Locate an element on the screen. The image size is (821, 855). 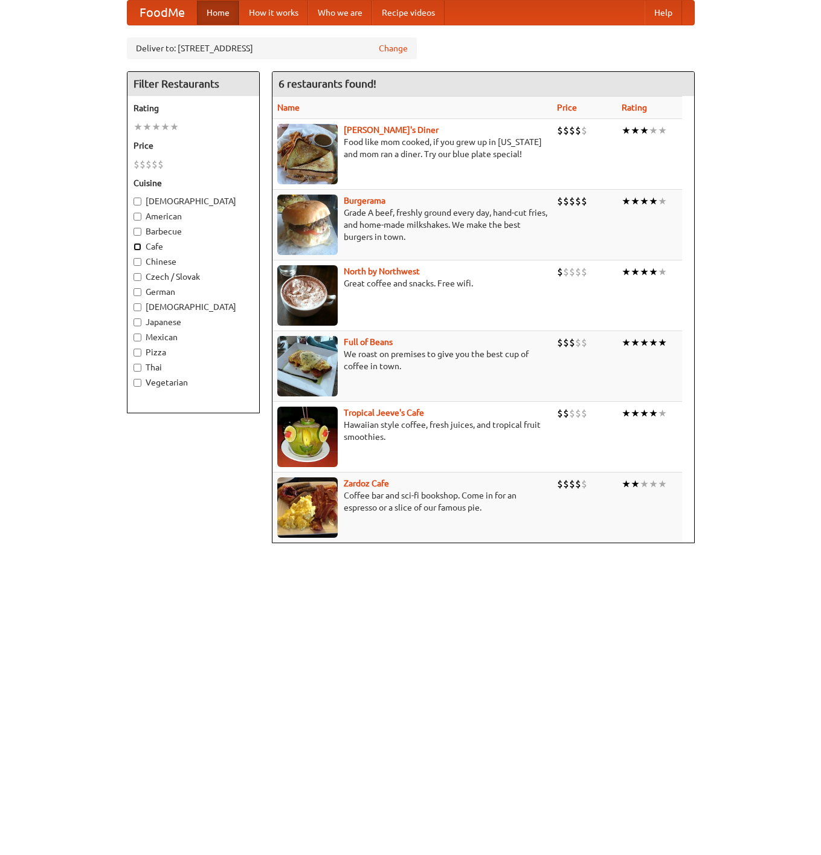
h5: Rating is located at coordinates (193, 108).